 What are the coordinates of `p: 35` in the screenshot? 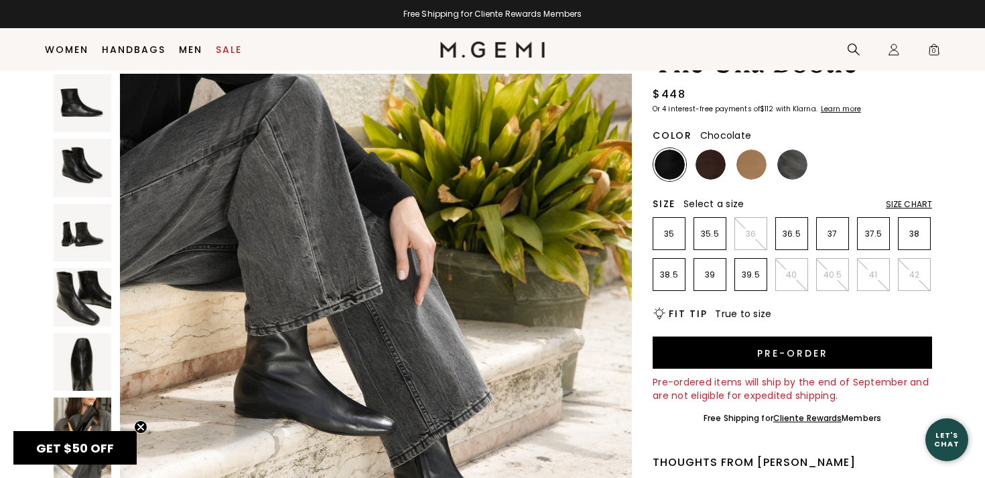 It's located at (669, 234).